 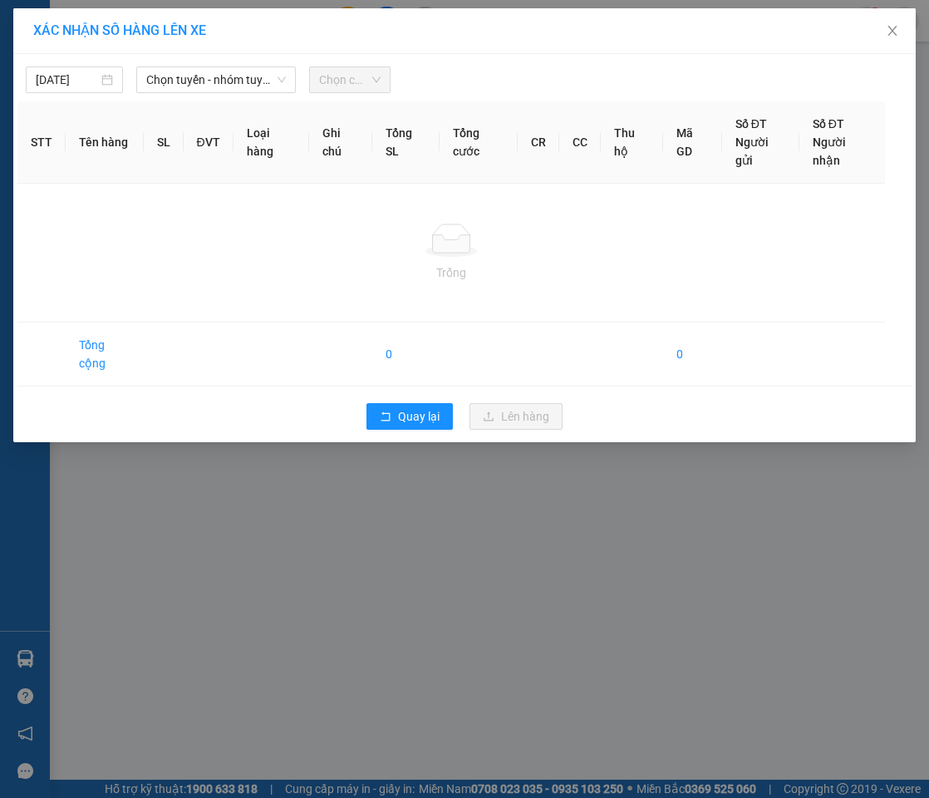 I want to click on th: Tổng cước, so click(x=479, y=142).